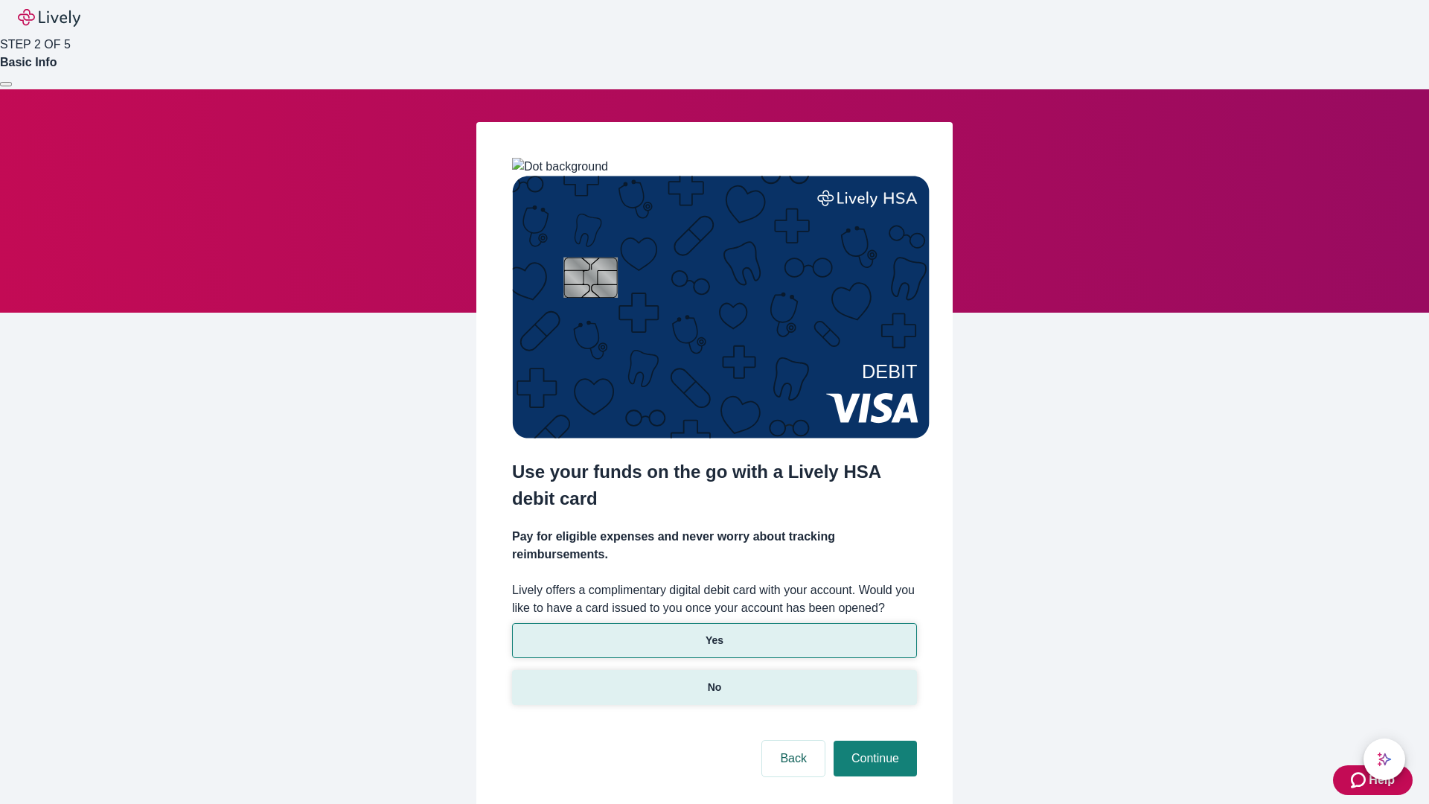 The image size is (1429, 804). Describe the element at coordinates (720, 307) in the screenshot. I see `img: Debit card` at that location.